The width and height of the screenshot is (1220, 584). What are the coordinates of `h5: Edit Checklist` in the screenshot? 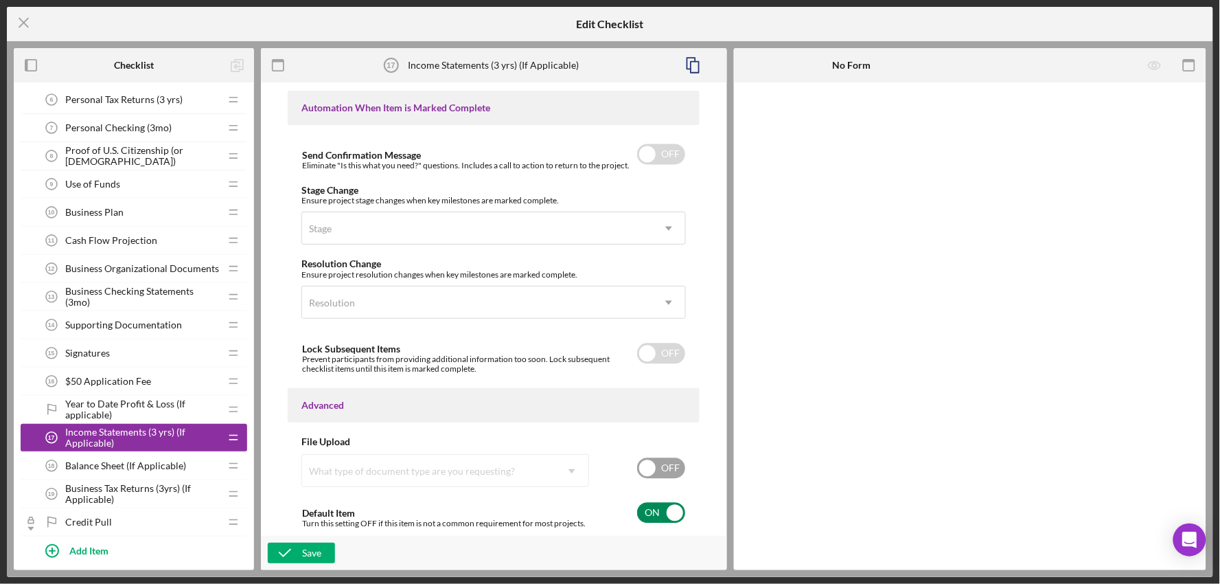 It's located at (610, 24).